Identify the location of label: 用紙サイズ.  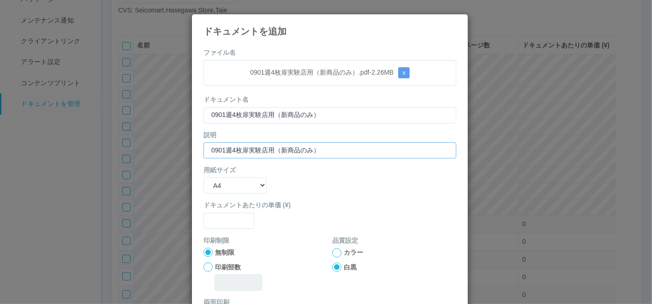
(220, 170).